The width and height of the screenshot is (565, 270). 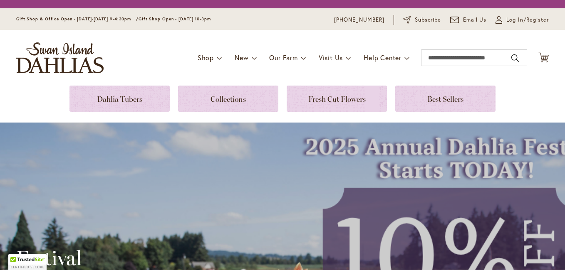 What do you see at coordinates (422, 20) in the screenshot?
I see `a: Subscribe` at bounding box center [422, 20].